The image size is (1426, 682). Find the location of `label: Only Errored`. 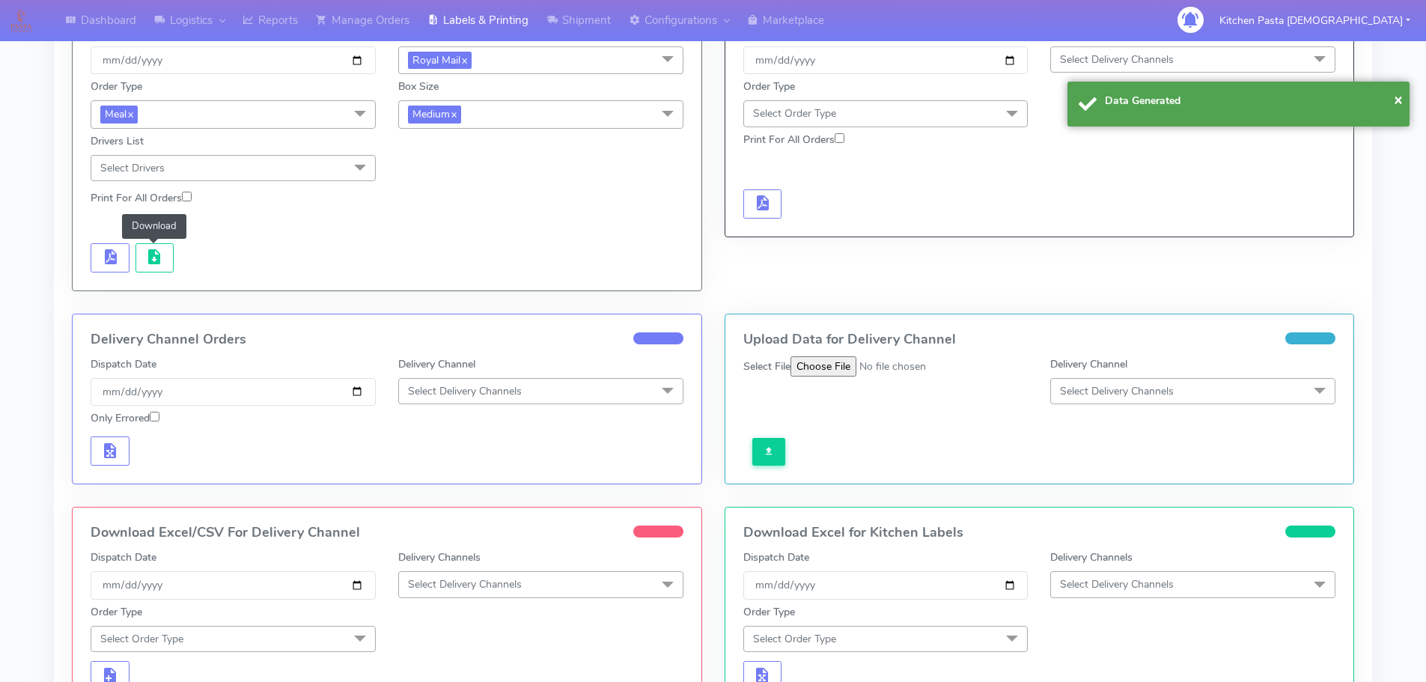

label: Only Errored is located at coordinates (125, 418).